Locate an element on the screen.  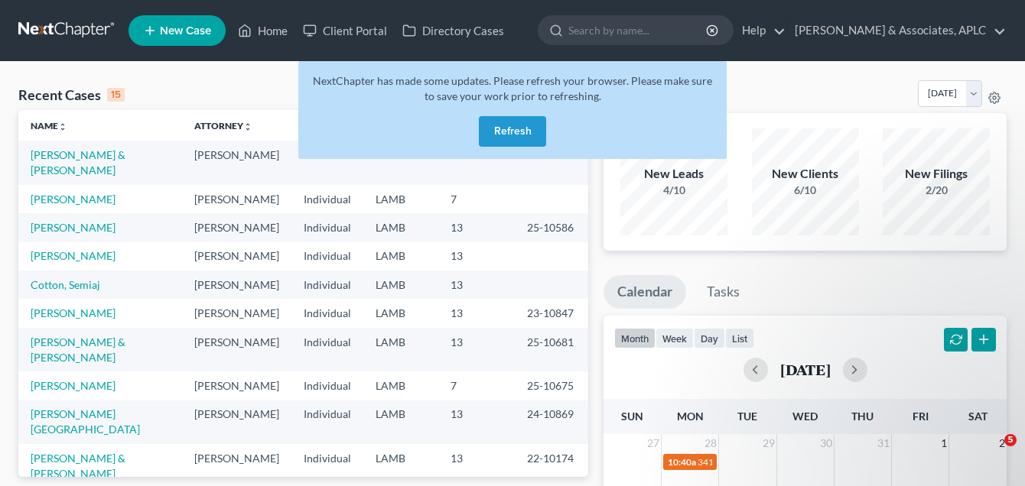
a: Directory Cases is located at coordinates (453, 31).